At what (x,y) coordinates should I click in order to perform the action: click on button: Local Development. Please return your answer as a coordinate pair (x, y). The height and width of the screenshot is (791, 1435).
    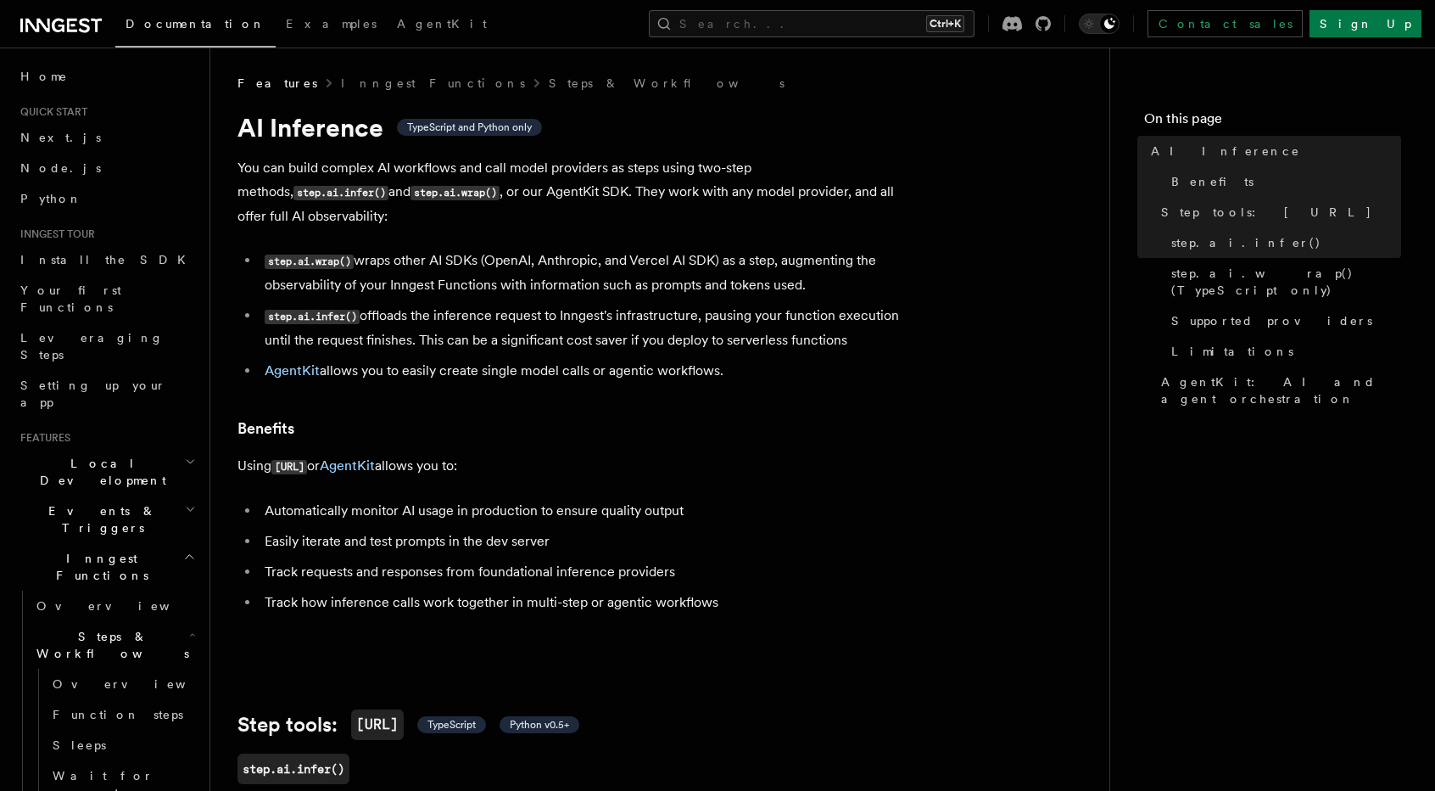
    Looking at the image, I should click on (106, 472).